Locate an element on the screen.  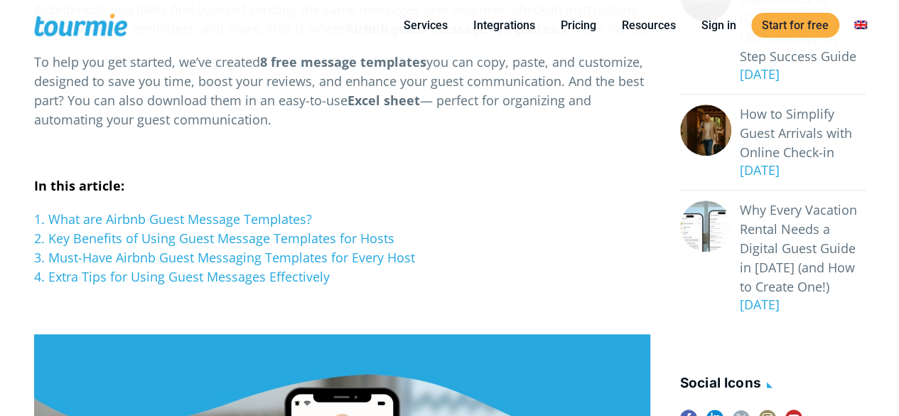
strong: 8 free message templates is located at coordinates (343, 62).